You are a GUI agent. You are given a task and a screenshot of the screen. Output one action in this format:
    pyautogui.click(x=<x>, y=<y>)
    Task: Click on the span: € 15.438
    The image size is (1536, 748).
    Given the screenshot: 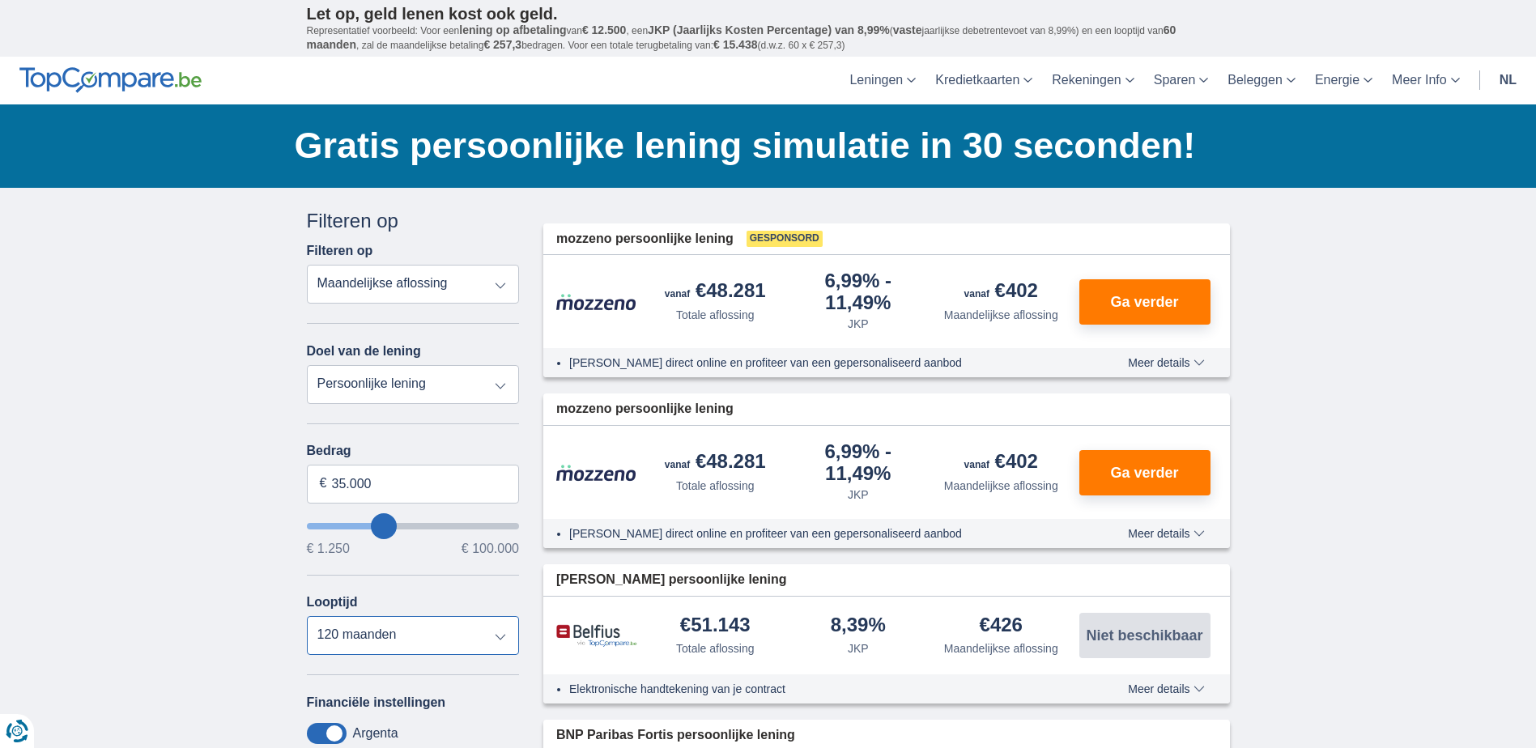 What is the action you would take?
    pyautogui.click(x=735, y=45)
    